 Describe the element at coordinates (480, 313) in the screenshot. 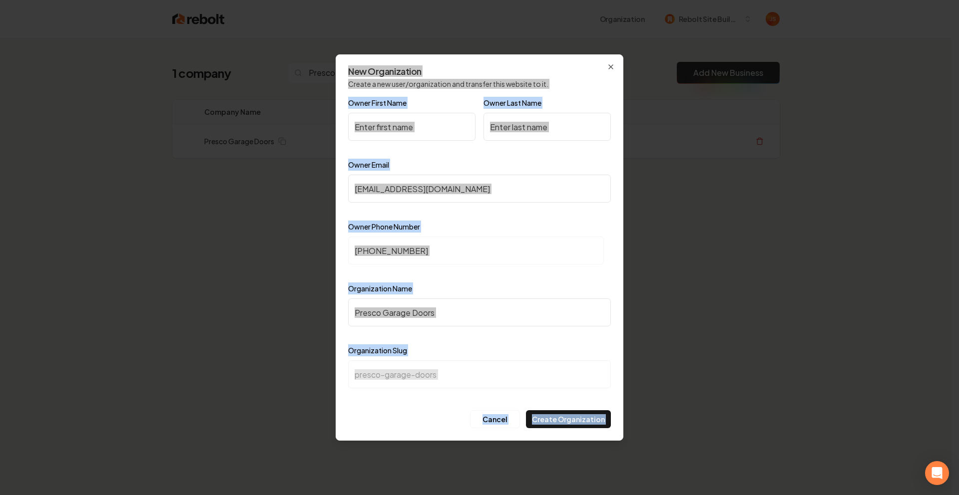

I see `input: New Organization` at that location.